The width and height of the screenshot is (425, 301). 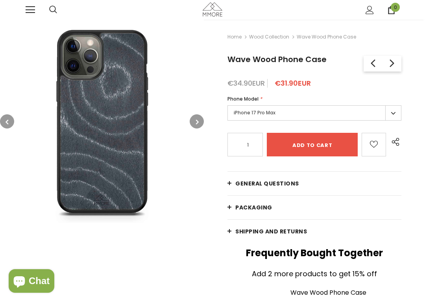 I want to click on span: €31.90EUR, so click(x=293, y=83).